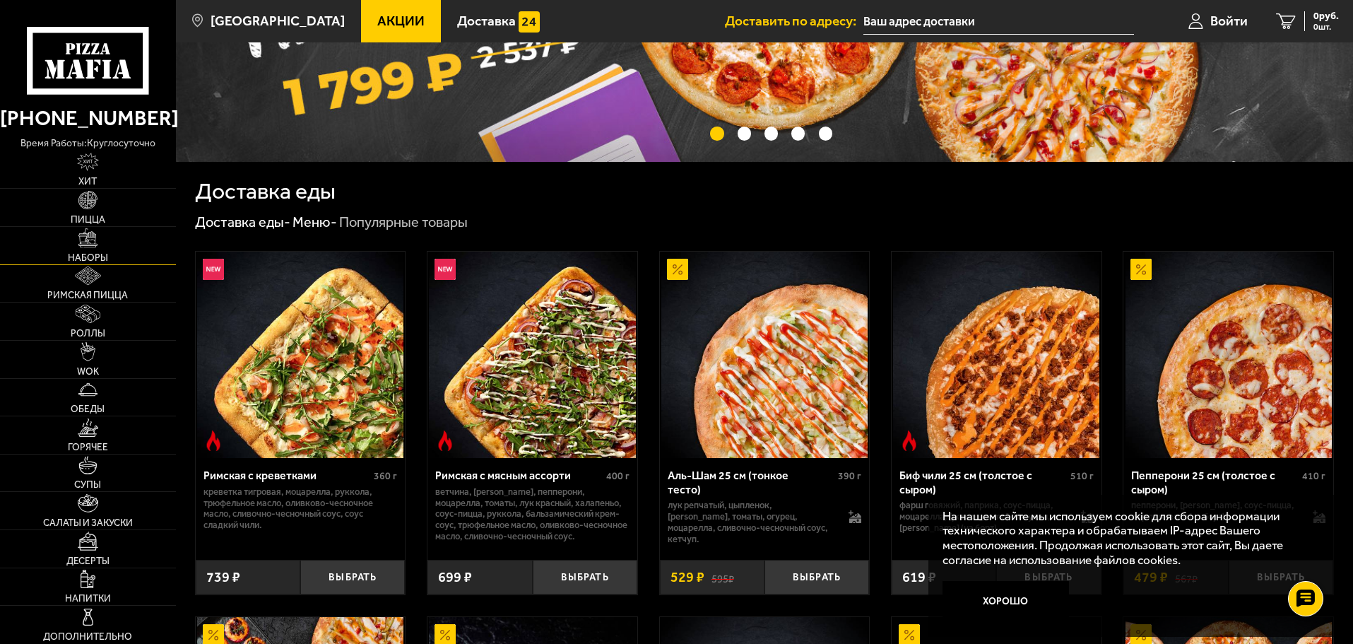  Describe the element at coordinates (88, 599) in the screenshot. I see `span: Напитки` at that location.